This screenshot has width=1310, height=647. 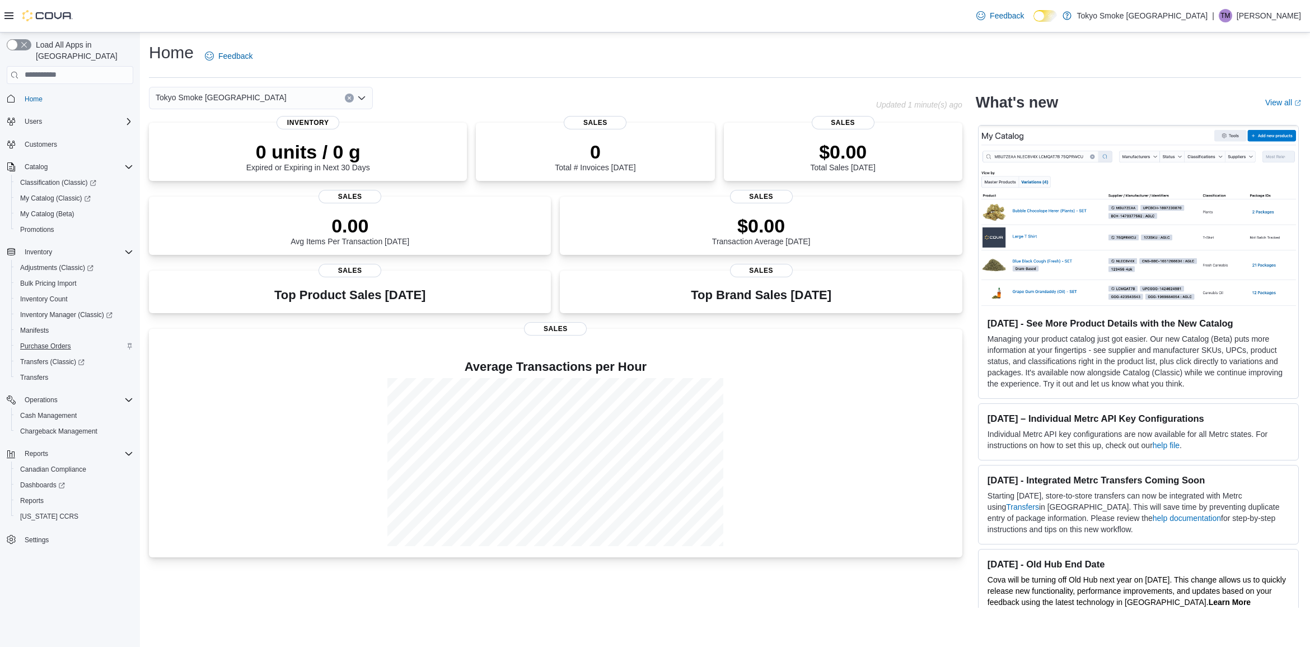 What do you see at coordinates (1138, 361) in the screenshot?
I see `p: Managing your product catalog just got easier. Our new Catalog (Beta) puts more information at yo...` at bounding box center [1138, 361].